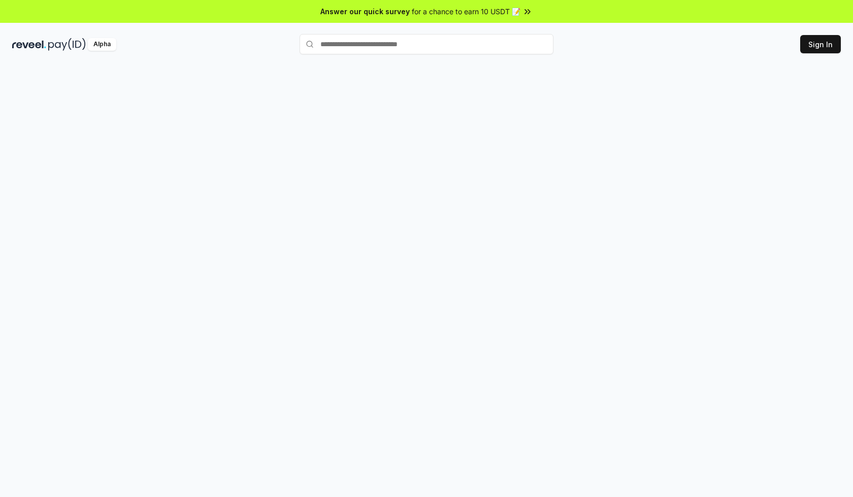  What do you see at coordinates (102, 44) in the screenshot?
I see `div: Alpha` at bounding box center [102, 44].